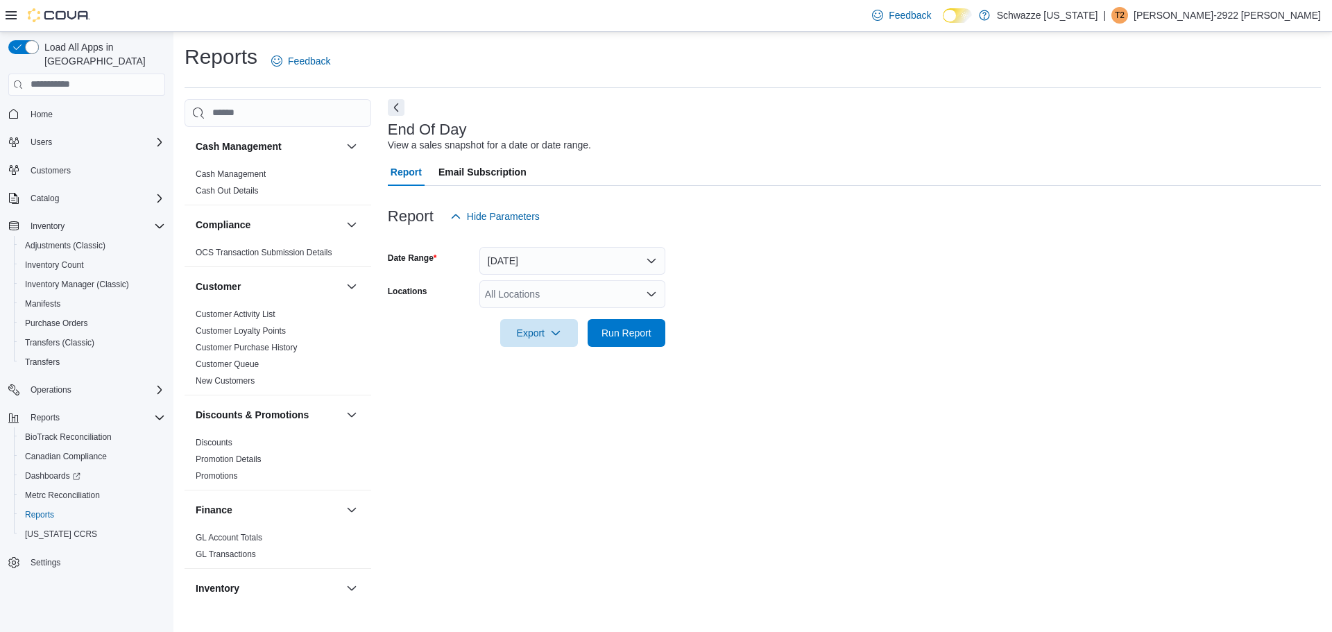 The width and height of the screenshot is (1332, 632). What do you see at coordinates (225, 554) in the screenshot?
I see `a: GL Transactions` at bounding box center [225, 554].